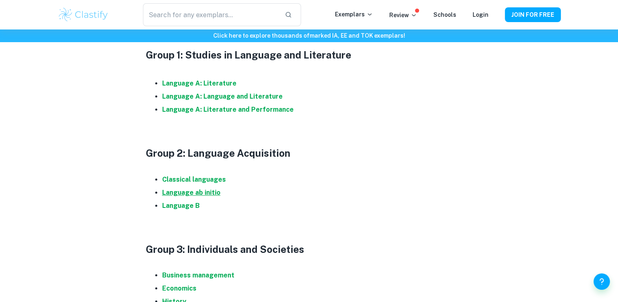  Describe the element at coordinates (83, 15) in the screenshot. I see `img: Clastify logo` at that location.